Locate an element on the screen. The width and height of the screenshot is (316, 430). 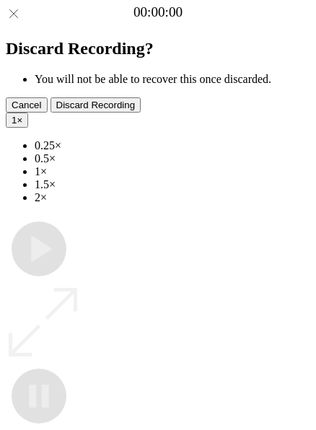
a: 00:00:00 is located at coordinates (158, 12).